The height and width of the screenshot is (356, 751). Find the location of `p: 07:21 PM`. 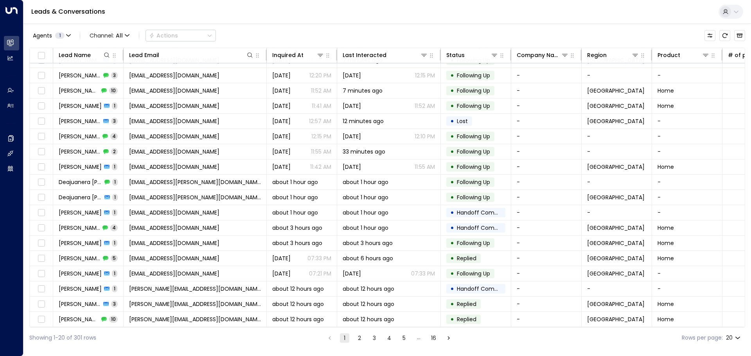

p: 07:21 PM is located at coordinates (320, 274).